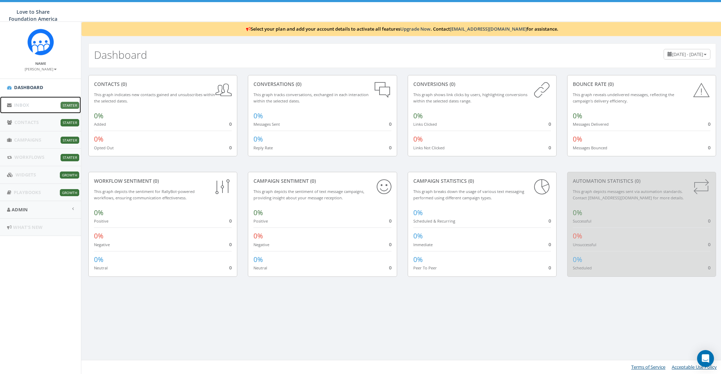  I want to click on a: Upgrade Now, so click(416, 29).